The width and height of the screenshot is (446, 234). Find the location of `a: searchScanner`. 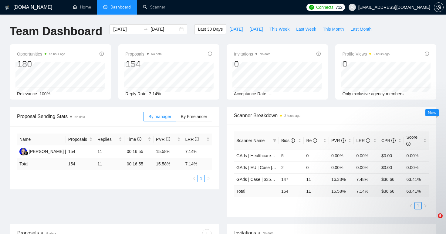

a: searchScanner is located at coordinates (154, 7).